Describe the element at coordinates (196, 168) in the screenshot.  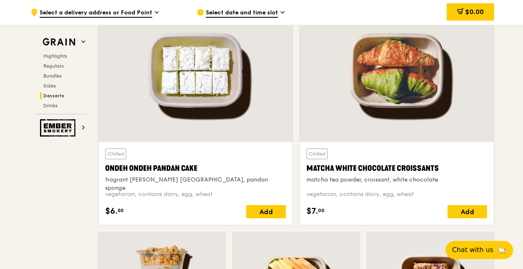
I see `div: Ondeh Ondeh Pandan Cake` at that location.